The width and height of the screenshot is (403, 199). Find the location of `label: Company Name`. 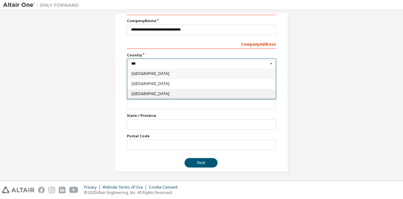

label: Company Name is located at coordinates (202, 21).